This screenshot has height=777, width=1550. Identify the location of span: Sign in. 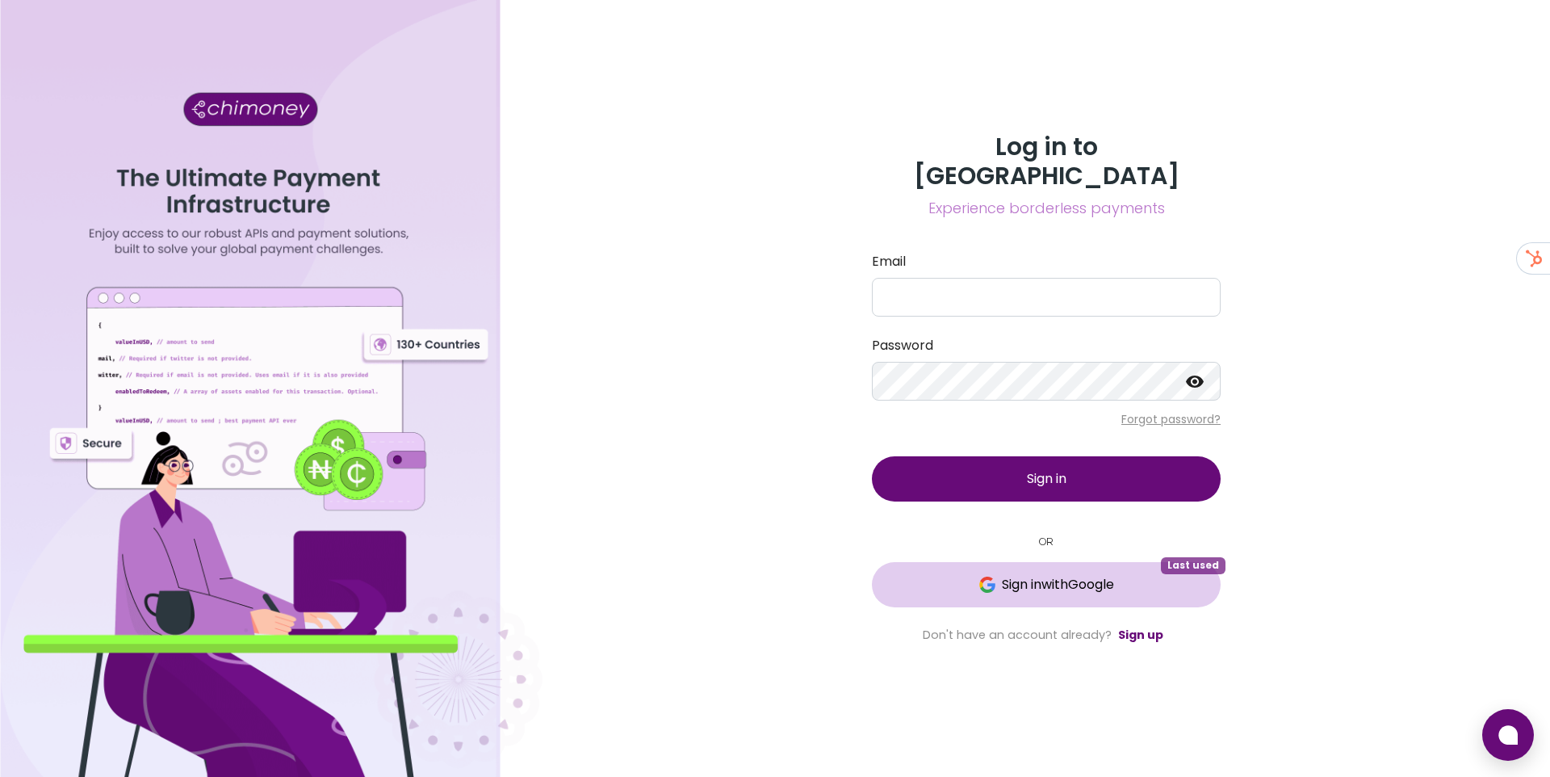
(1046, 478).